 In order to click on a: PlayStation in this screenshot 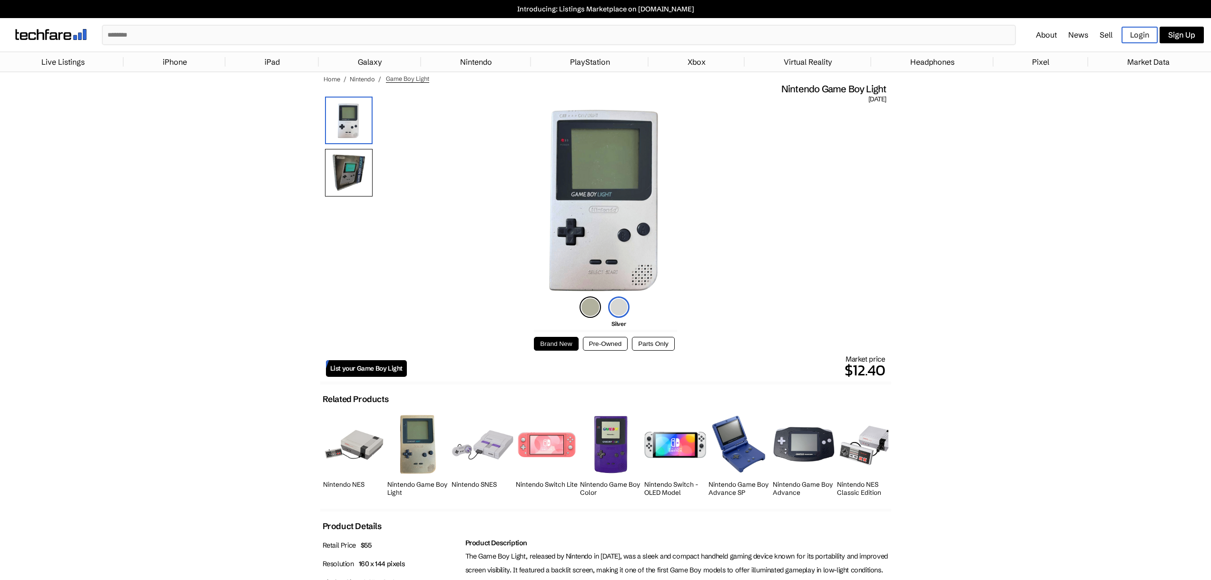, I will do `click(590, 62)`.